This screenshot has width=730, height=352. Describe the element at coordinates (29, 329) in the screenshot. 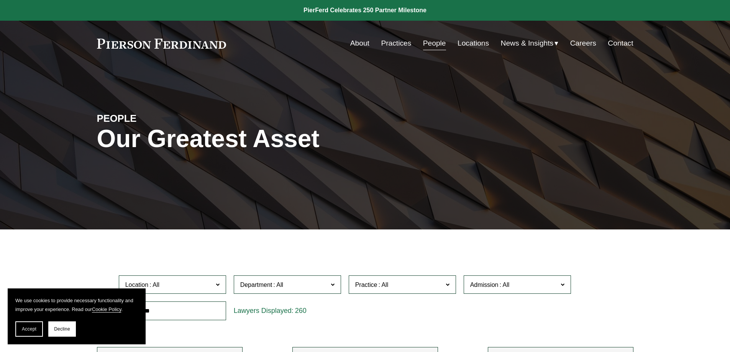

I see `button: Accept` at that location.